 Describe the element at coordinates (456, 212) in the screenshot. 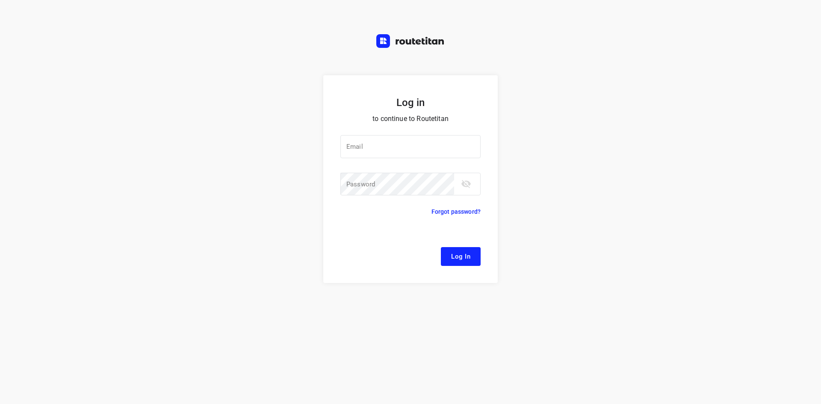

I see `p: Forgot password?` at that location.